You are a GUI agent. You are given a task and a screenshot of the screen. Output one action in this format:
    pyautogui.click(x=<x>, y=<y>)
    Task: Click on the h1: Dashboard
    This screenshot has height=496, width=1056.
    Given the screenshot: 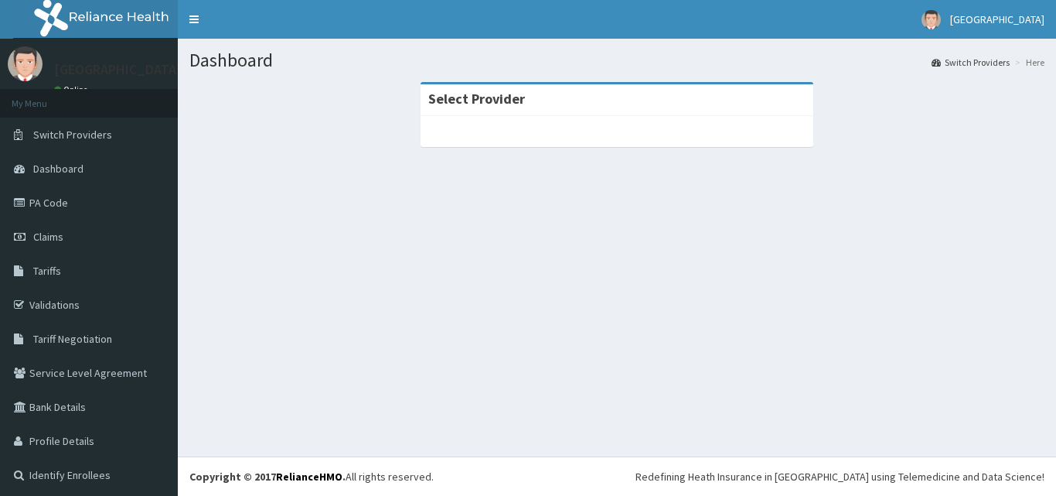 What is the action you would take?
    pyautogui.click(x=617, y=60)
    